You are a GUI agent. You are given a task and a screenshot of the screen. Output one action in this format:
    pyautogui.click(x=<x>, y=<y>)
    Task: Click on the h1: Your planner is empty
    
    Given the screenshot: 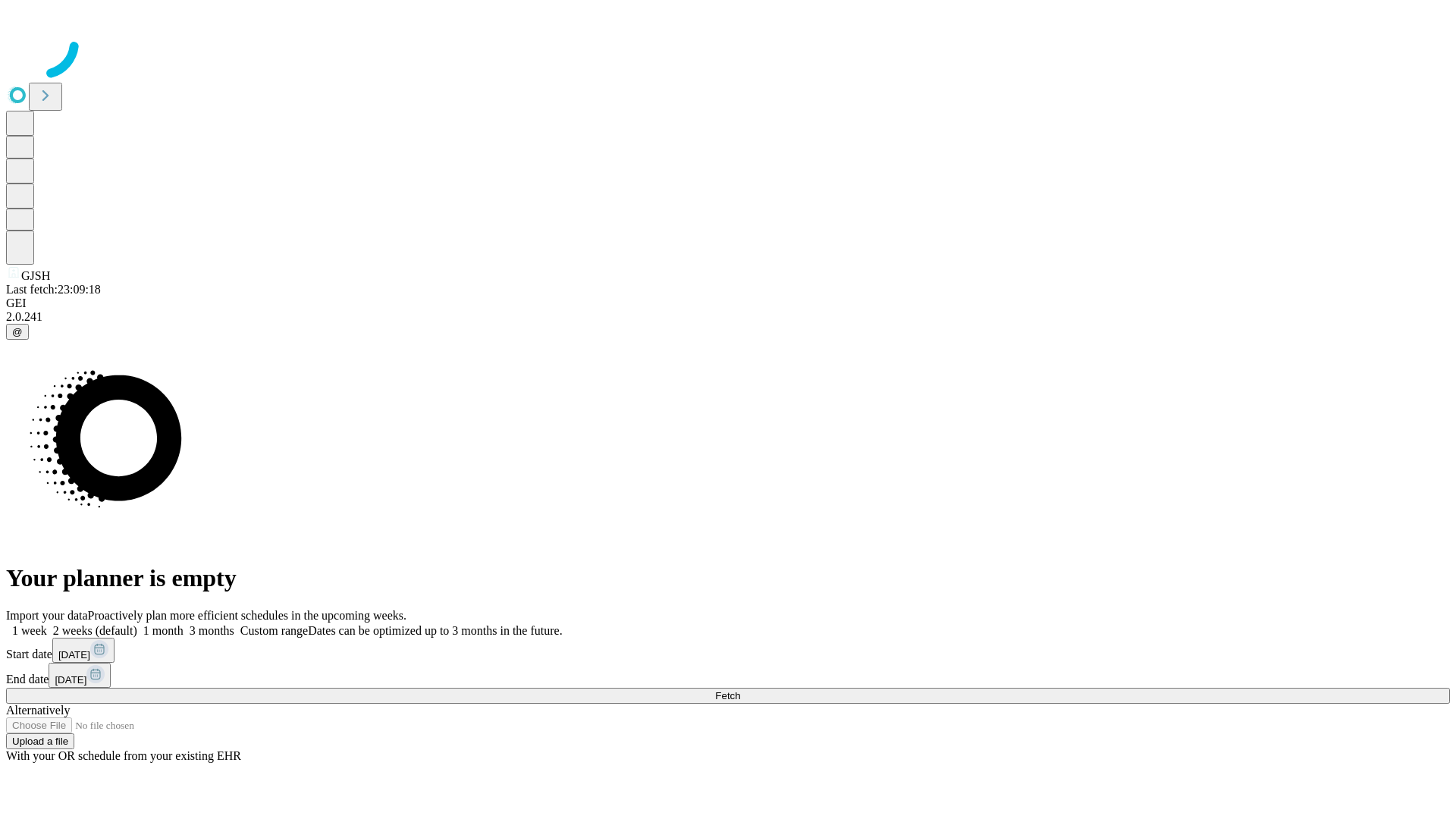 What is the action you would take?
    pyautogui.click(x=728, y=578)
    